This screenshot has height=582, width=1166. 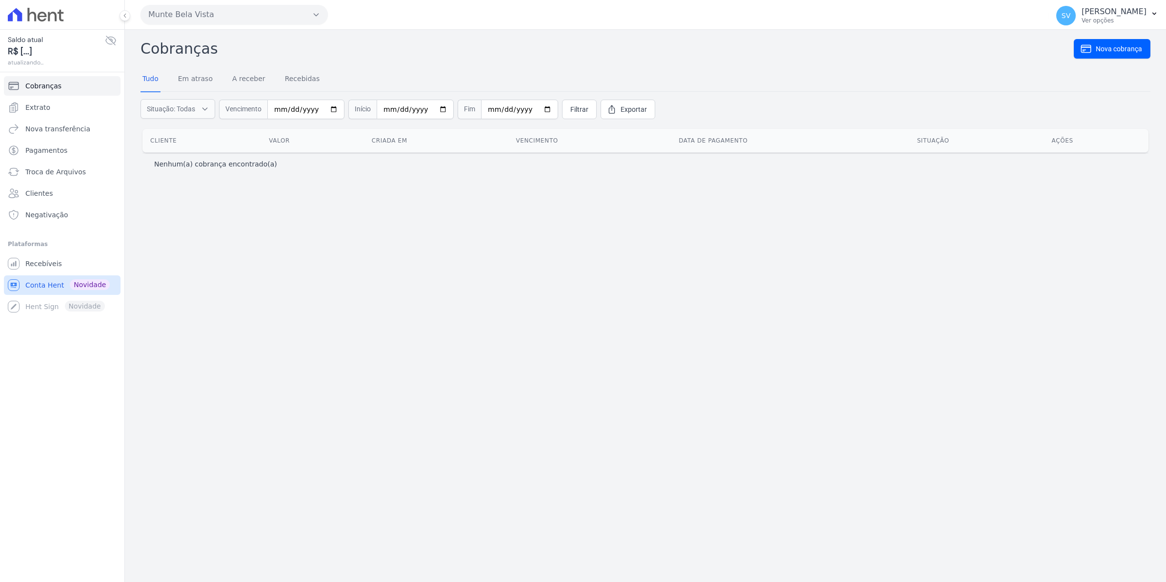 What do you see at coordinates (469, 109) in the screenshot?
I see `span: Fim` at bounding box center [469, 109].